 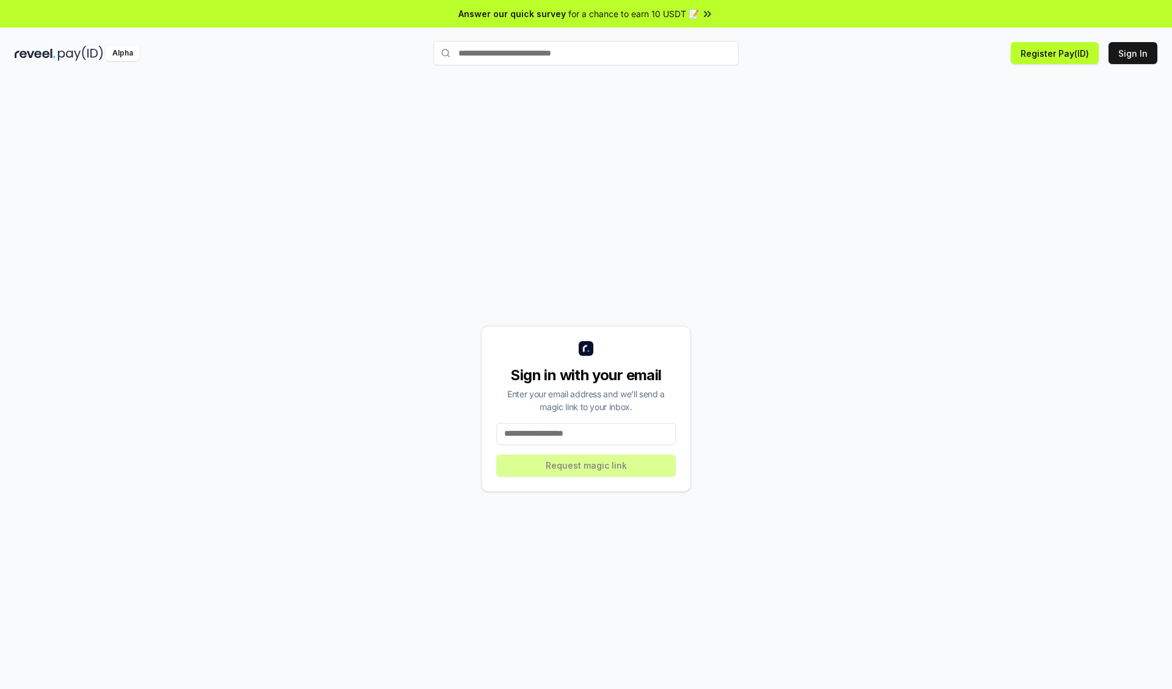 I want to click on button: Sign In, so click(x=1133, y=53).